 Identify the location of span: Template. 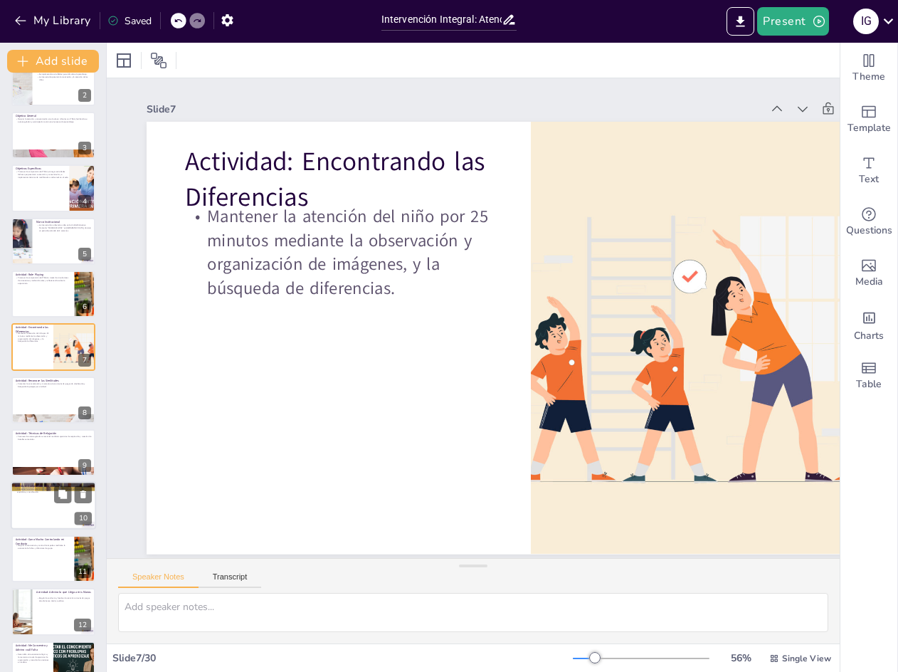
(869, 128).